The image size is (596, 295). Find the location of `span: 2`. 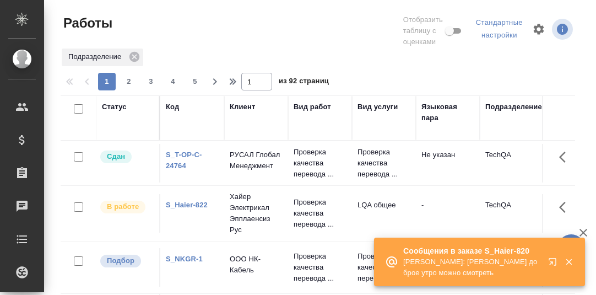

span: 2 is located at coordinates (129, 82).